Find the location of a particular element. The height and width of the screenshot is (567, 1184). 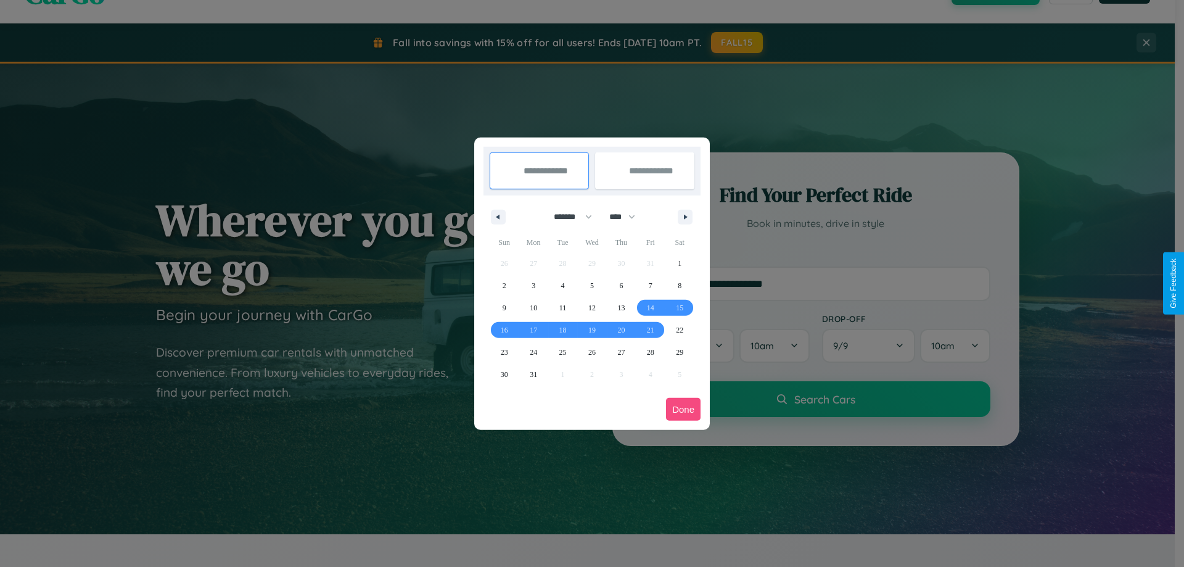

div: Give Feedback is located at coordinates (1174, 283).